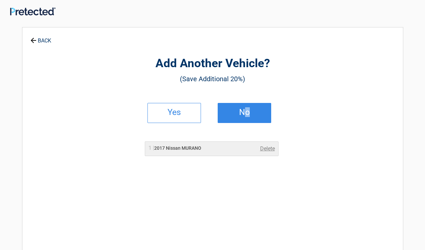 This screenshot has width=425, height=250. Describe the element at coordinates (33, 11) in the screenshot. I see `img: Main Logo` at that location.